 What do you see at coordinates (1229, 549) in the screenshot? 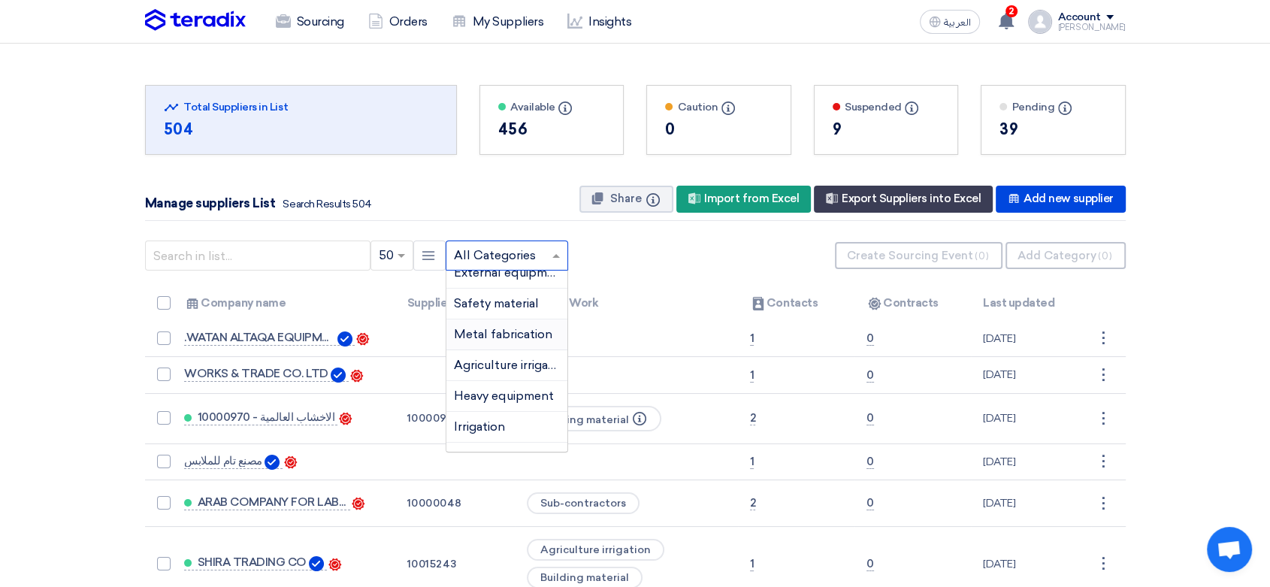
I see `div: Open chat` at bounding box center [1229, 549].